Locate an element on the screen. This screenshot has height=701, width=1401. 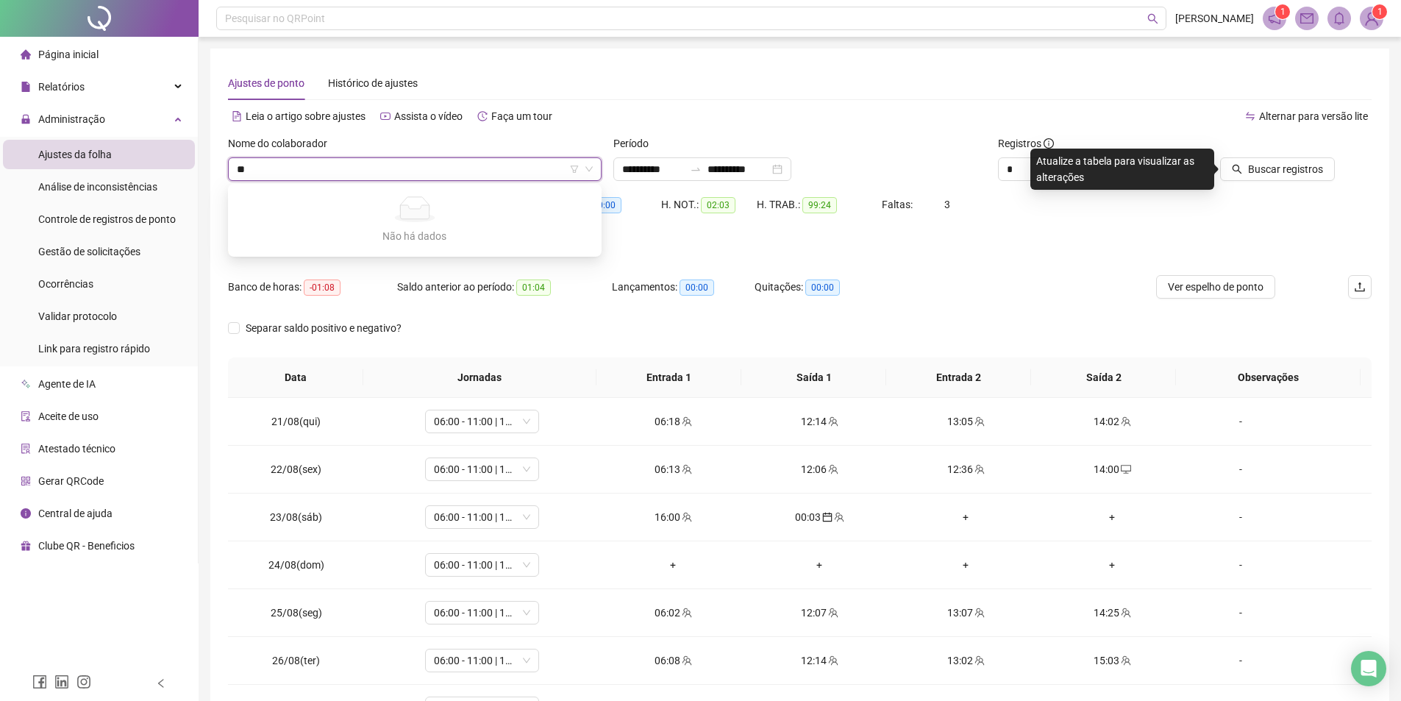
span: 99:24 is located at coordinates (819, 205).